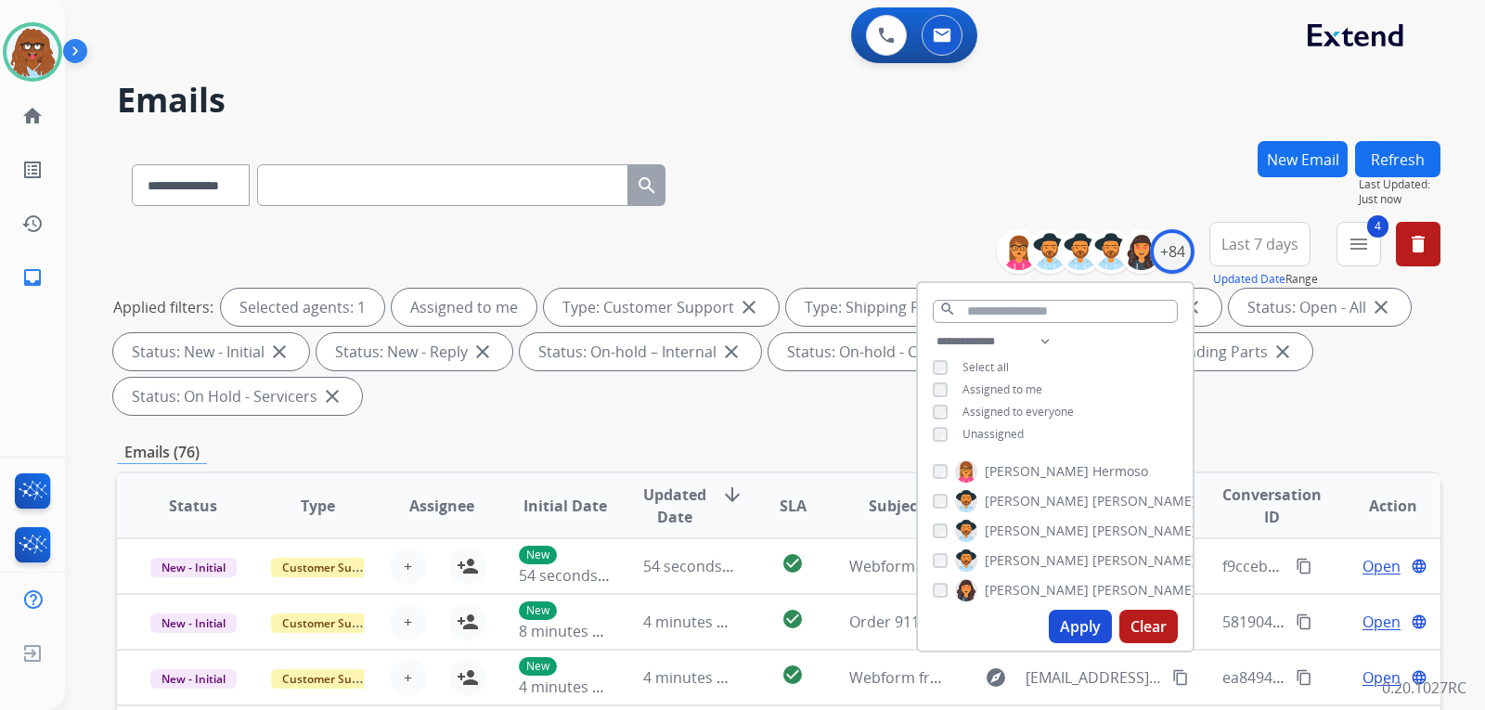 This screenshot has width=1485, height=710. I want to click on button: Last 7 days, so click(1259, 244).